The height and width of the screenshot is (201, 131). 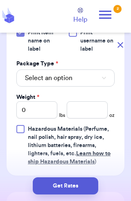 I want to click on span: (Perfume, nail polish, hair spray, dry ice, lithium batteries, firearms, lighters, fuels, etc. ), so click(x=69, y=146).